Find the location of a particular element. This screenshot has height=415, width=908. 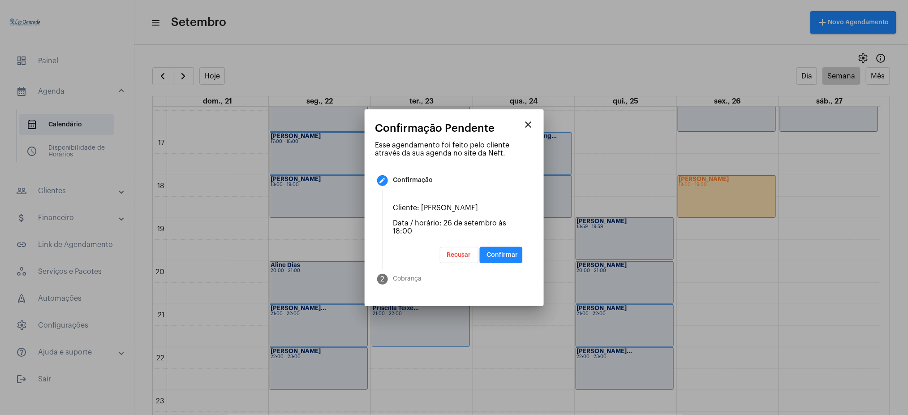

mat-icon: create is located at coordinates (383, 181).